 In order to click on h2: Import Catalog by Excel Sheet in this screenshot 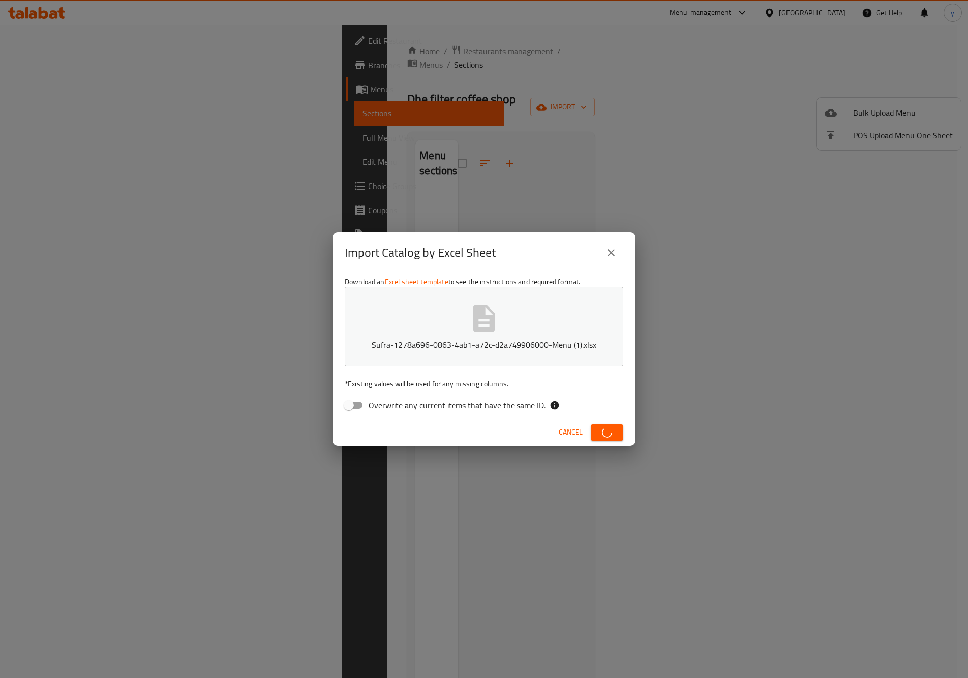, I will do `click(420, 253)`.